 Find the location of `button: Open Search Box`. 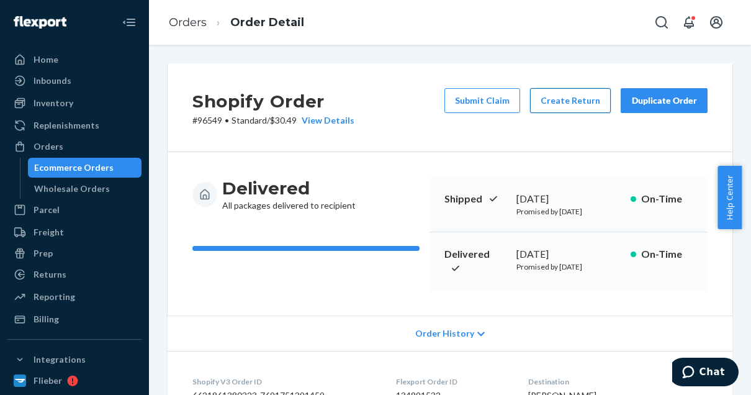

button: Open Search Box is located at coordinates (662, 22).